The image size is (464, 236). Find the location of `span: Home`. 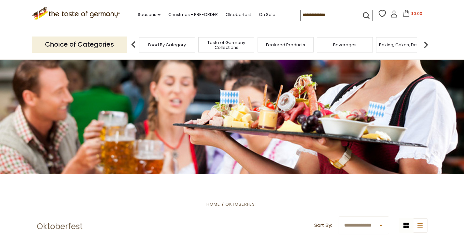

span: Home is located at coordinates (213, 204).